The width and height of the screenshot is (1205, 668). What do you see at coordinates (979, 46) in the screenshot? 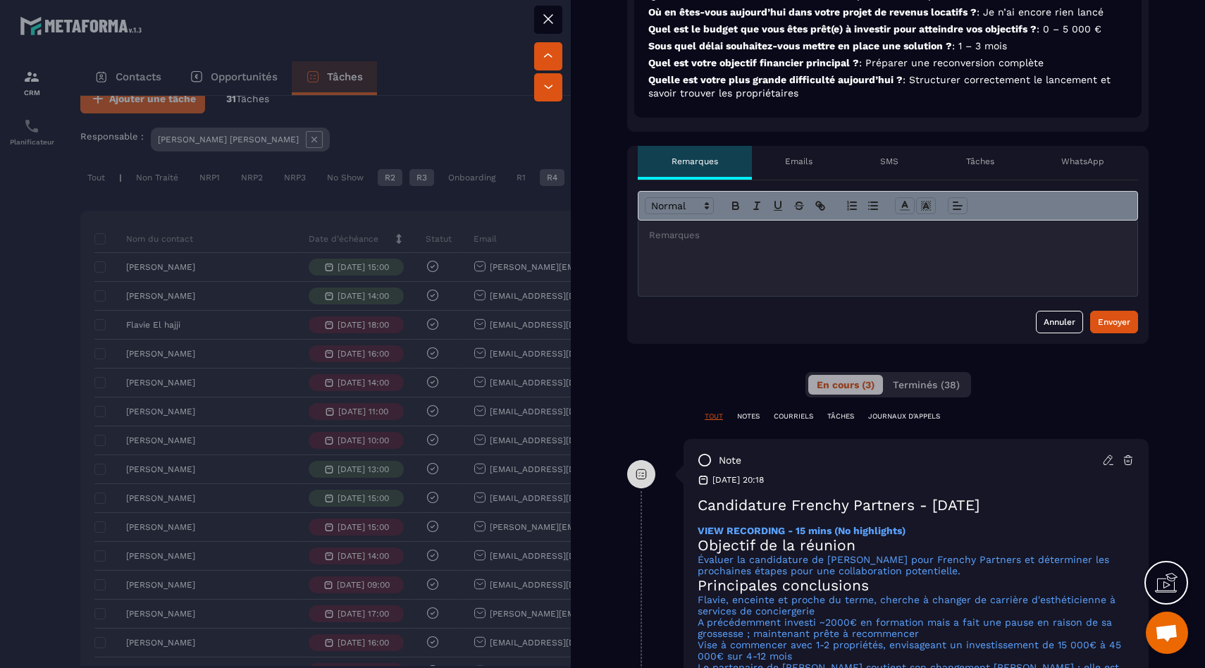
I see `span: : 1 – 3 mois` at bounding box center [979, 46].